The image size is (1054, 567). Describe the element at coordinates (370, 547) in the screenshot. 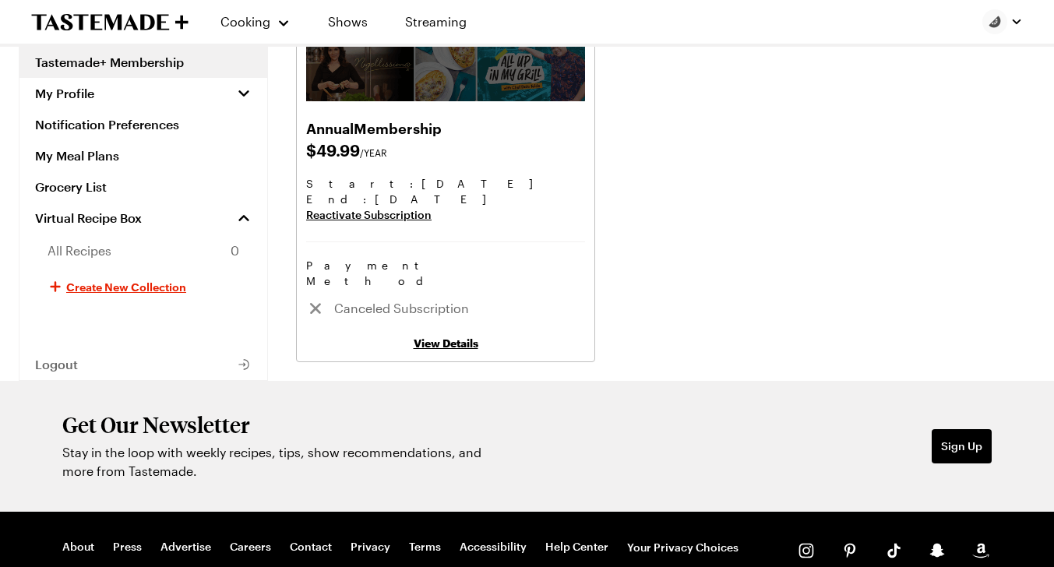

I see `a: Privacy` at that location.